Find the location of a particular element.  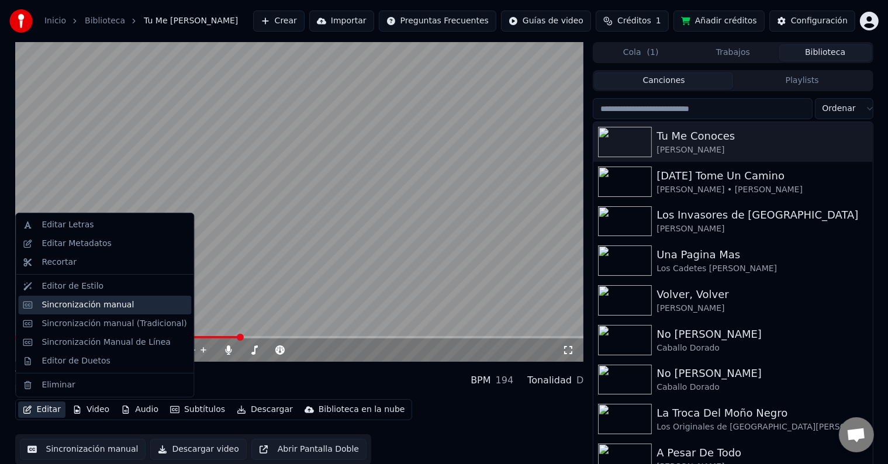

button: Trabajos is located at coordinates (733, 53).